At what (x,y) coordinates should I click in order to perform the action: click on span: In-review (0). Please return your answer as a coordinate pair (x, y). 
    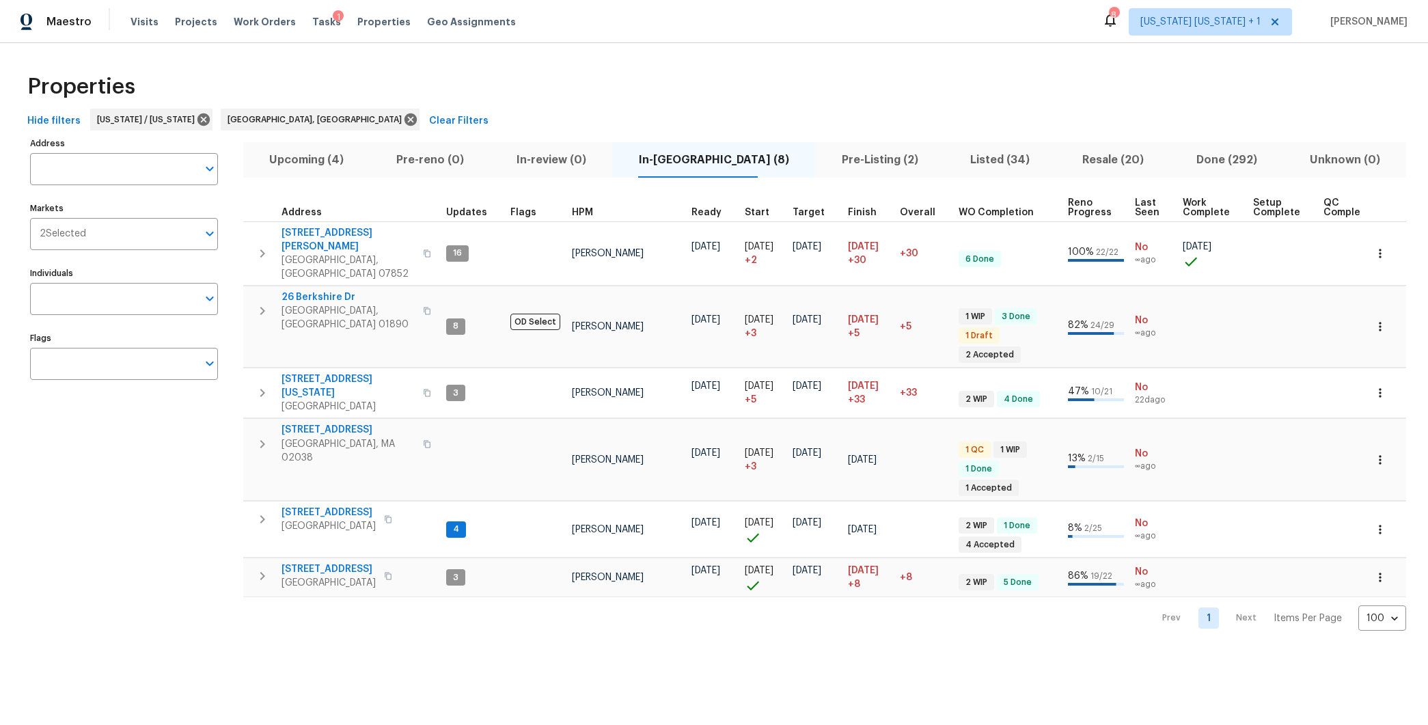
    Looking at the image, I should click on (552, 160).